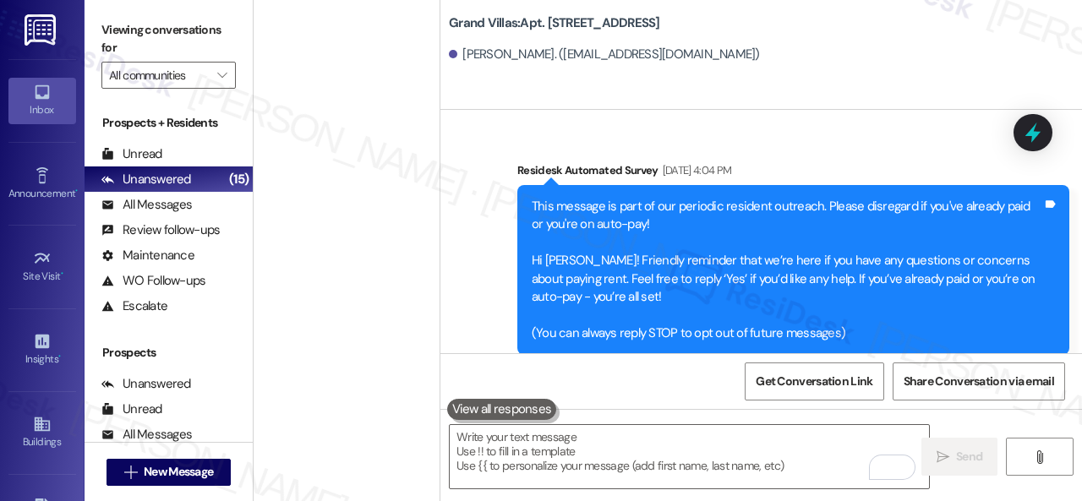 The image size is (1082, 501). Describe the element at coordinates (959, 456) in the screenshot. I see `button: Send` at that location.